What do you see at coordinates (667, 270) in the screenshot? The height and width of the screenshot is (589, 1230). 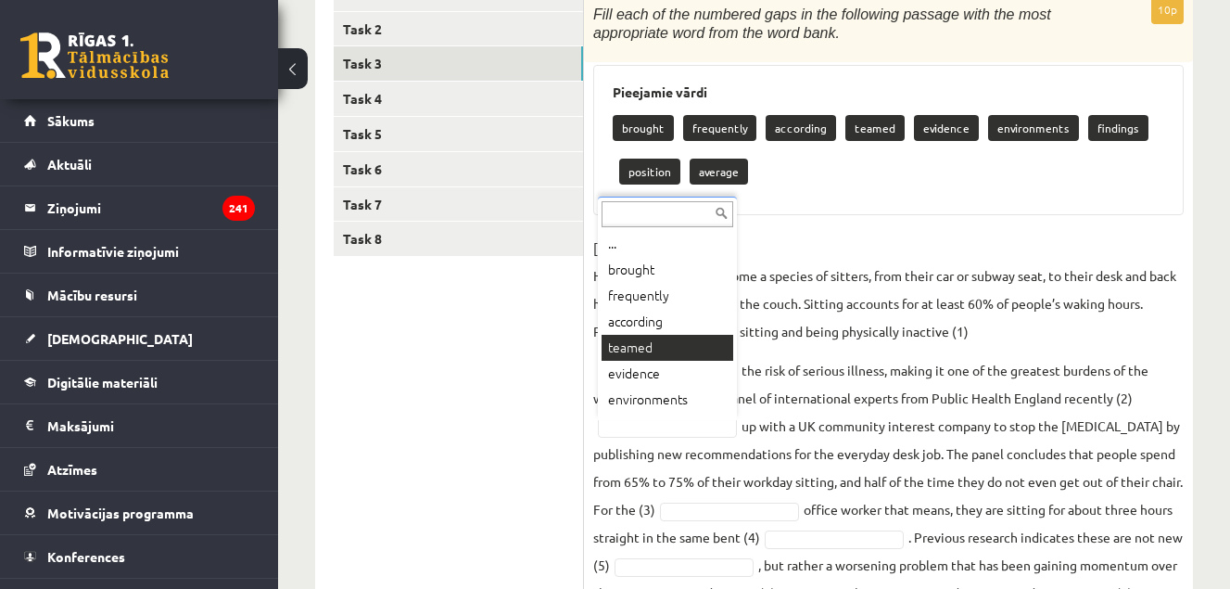 I see `div: brought` at bounding box center [667, 270].